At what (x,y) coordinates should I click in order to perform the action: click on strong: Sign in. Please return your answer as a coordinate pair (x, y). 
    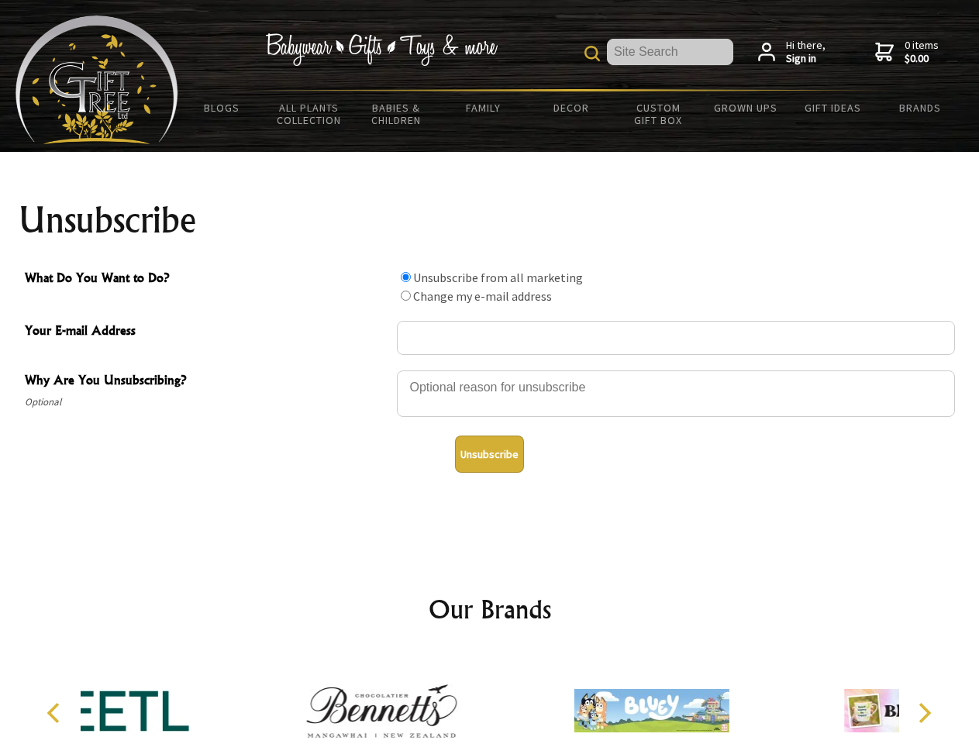
    Looking at the image, I should click on (806, 59).